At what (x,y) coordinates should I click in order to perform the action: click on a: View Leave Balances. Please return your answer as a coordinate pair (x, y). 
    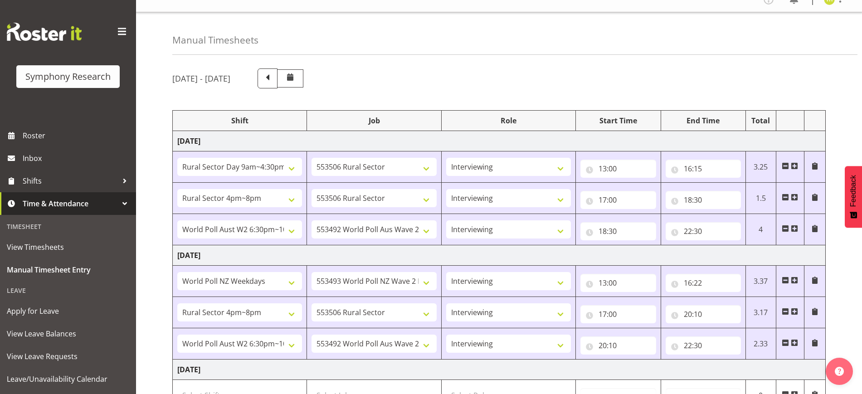
    Looking at the image, I should click on (68, 334).